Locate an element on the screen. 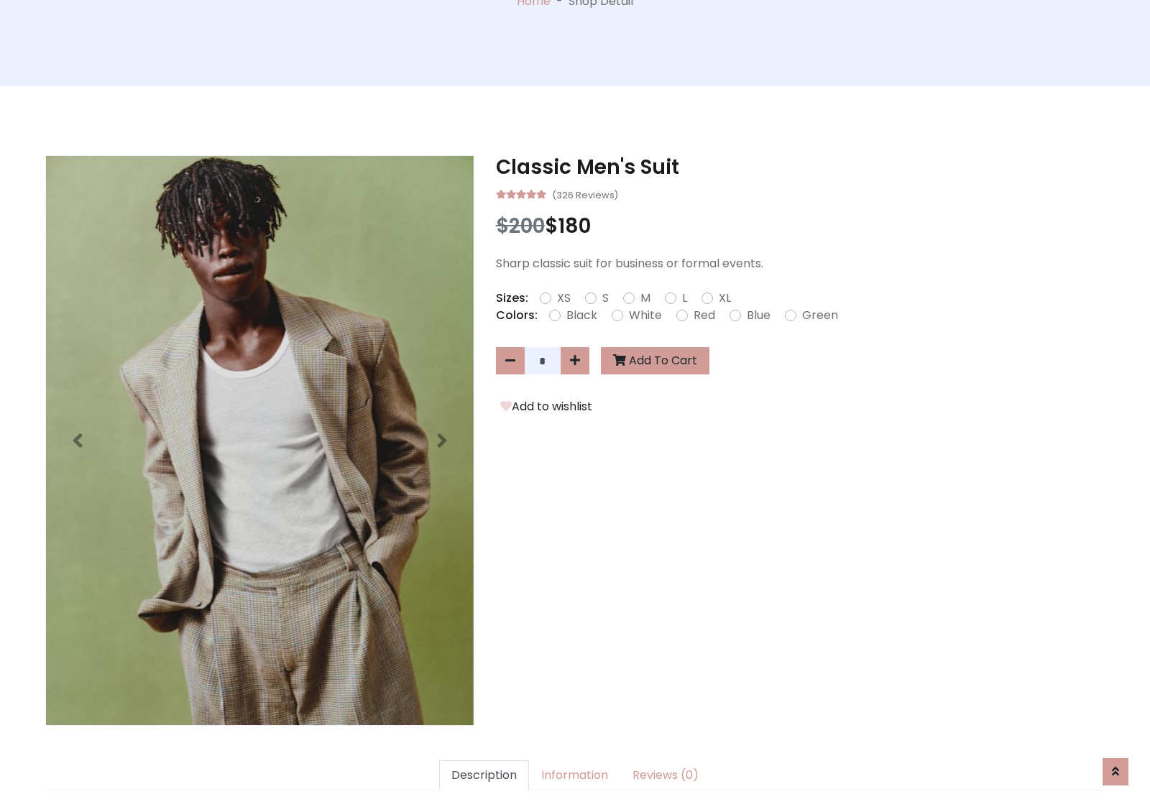 The width and height of the screenshot is (1150, 807). p: Sharp classic suit for business or formal events. is located at coordinates (800, 264).